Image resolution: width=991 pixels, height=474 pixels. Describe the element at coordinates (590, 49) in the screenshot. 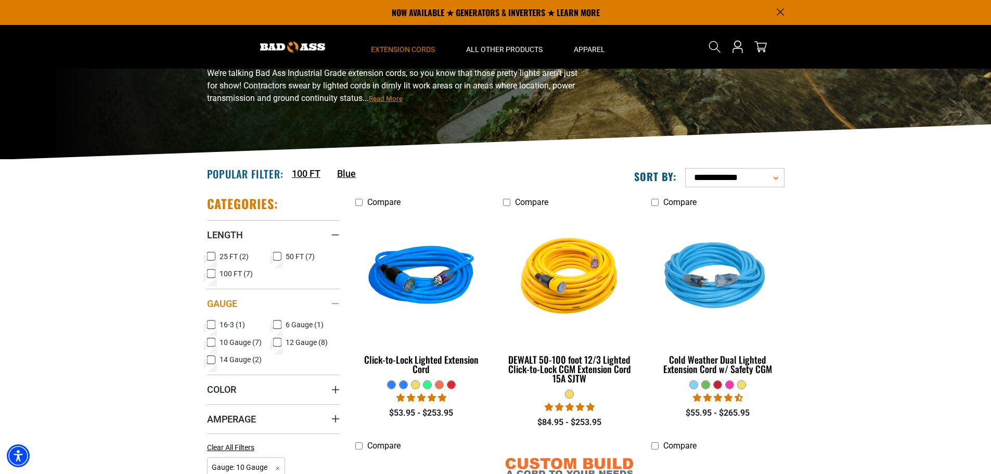

I see `span: Apparel` at that location.